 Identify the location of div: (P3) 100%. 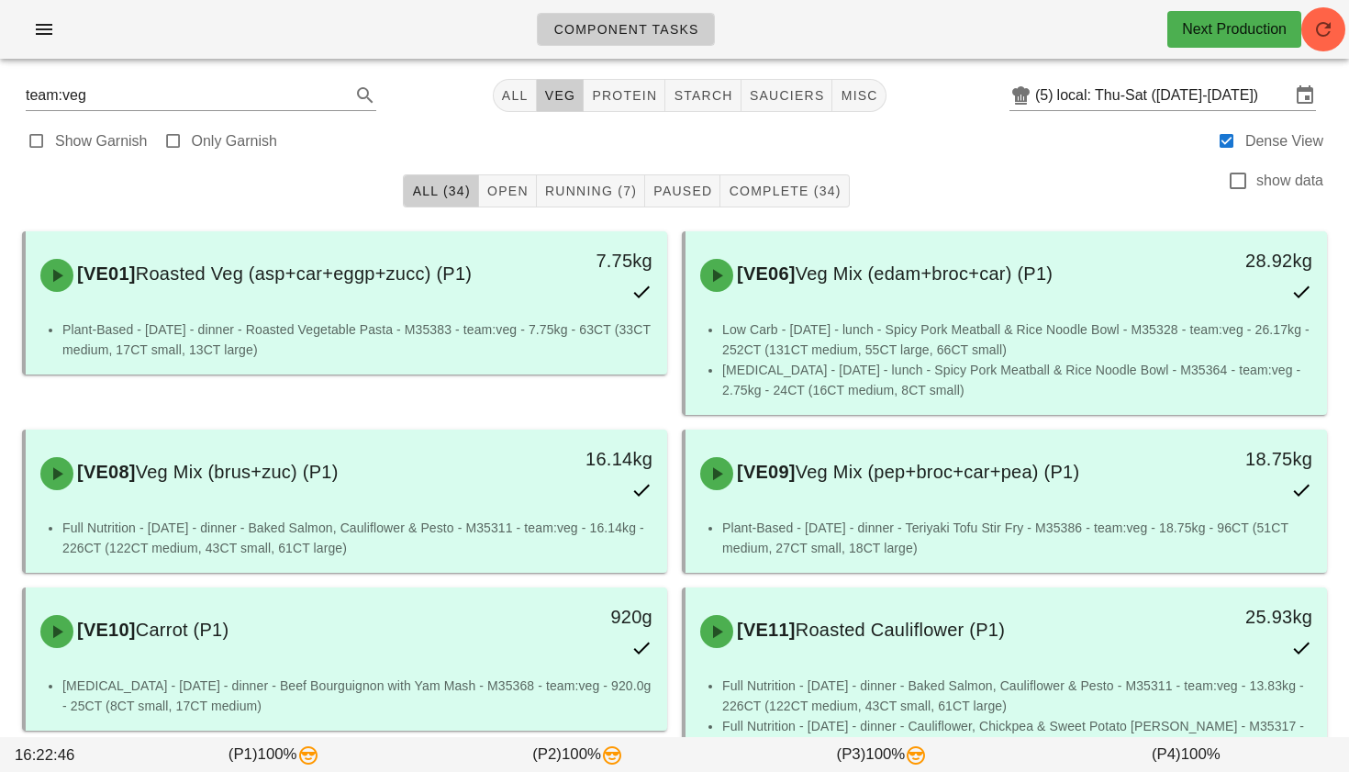
(881, 754).